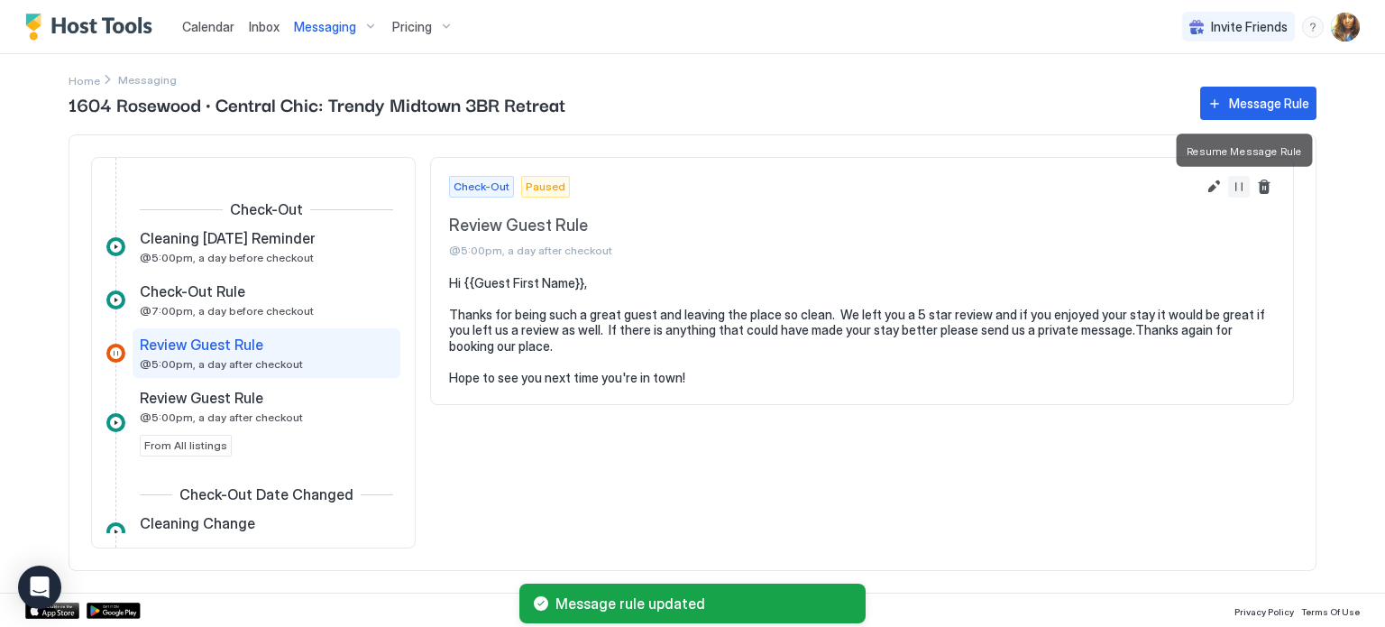 Image resolution: width=1385 pixels, height=627 pixels. I want to click on span: Resume Message Rule, so click(1244, 151).